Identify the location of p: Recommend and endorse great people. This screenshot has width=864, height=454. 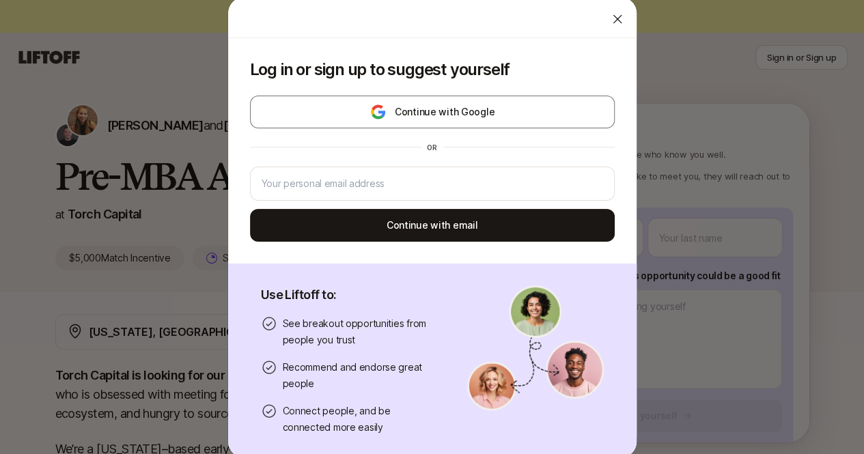
(359, 376).